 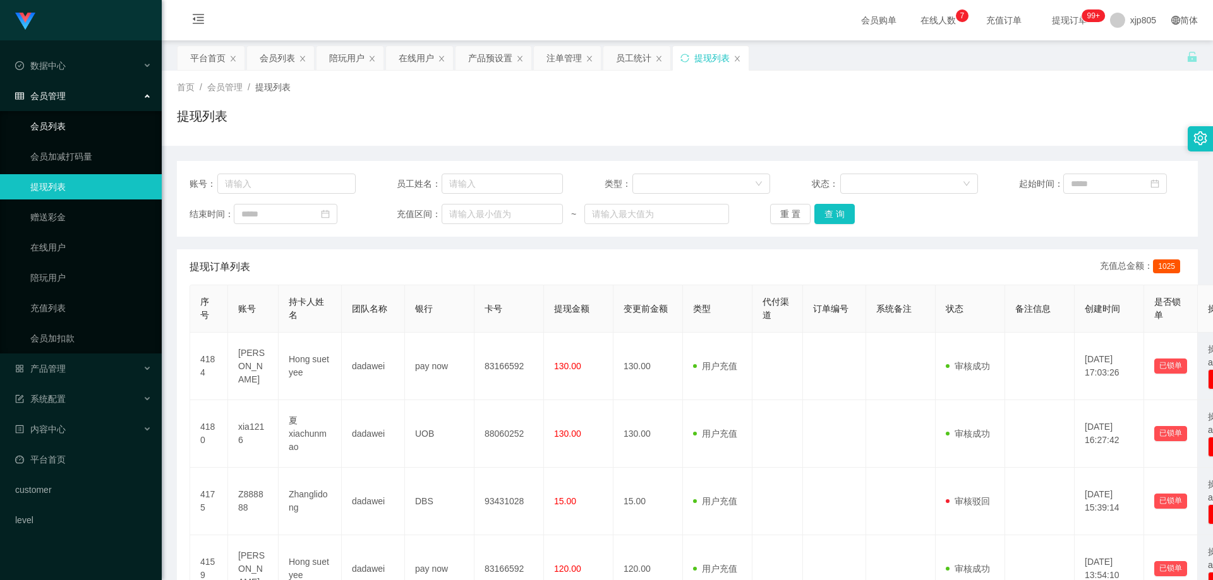 I want to click on i: 图标: down, so click(x=966, y=184).